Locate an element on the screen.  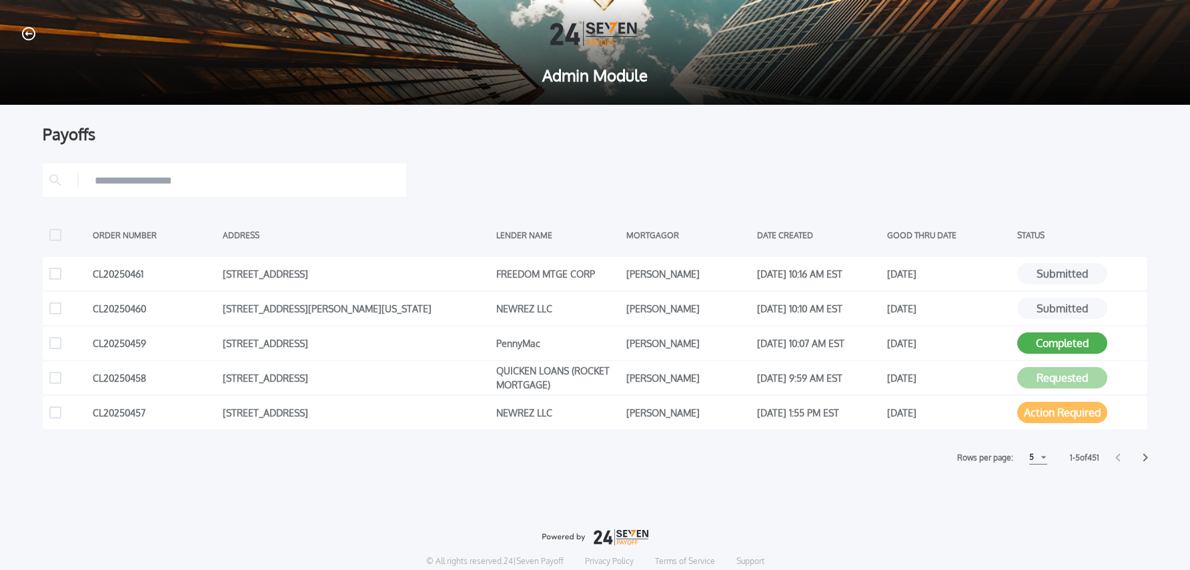
div: CL20250461 is located at coordinates (154, 273).